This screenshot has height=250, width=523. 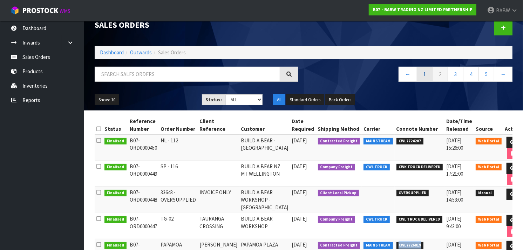 What do you see at coordinates (115, 125) in the screenshot?
I see `th: Status` at bounding box center [115, 125].